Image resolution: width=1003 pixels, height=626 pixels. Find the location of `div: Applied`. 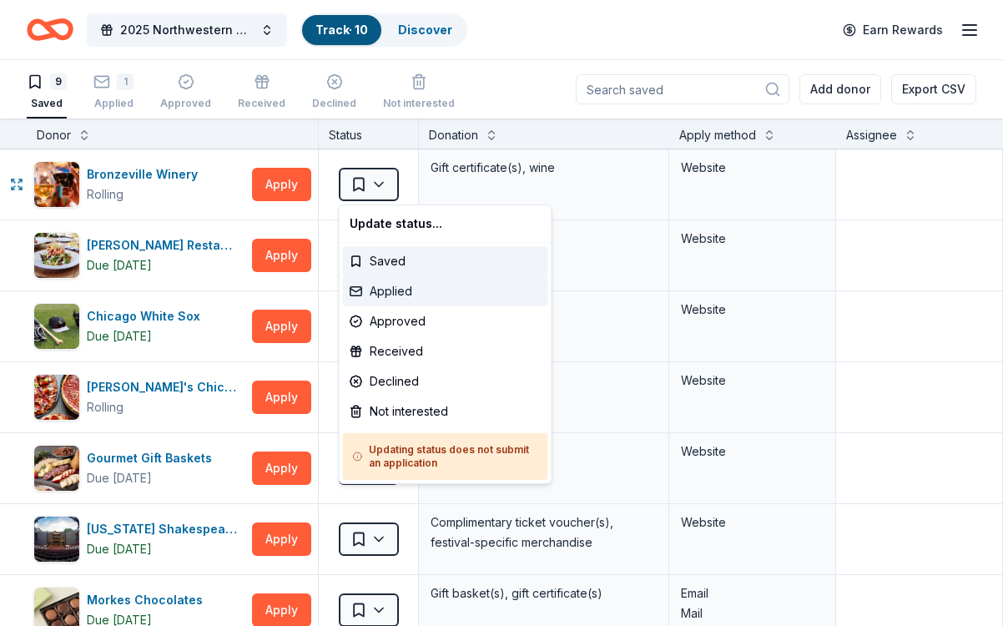

div: Applied is located at coordinates (445, 291).